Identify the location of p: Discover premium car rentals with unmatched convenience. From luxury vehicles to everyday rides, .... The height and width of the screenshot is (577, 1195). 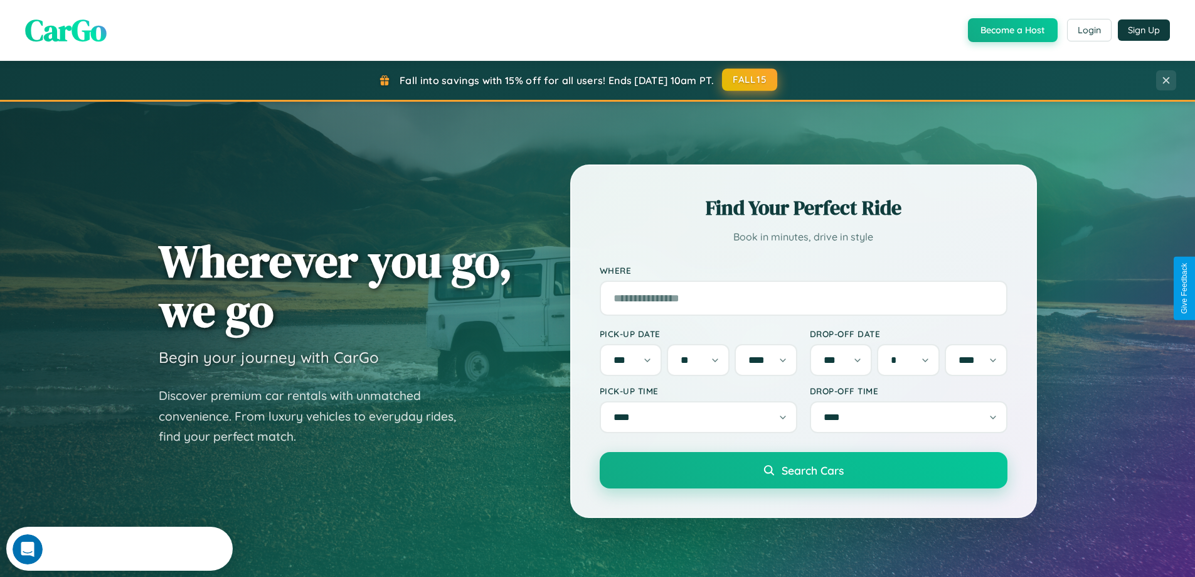
(316, 416).